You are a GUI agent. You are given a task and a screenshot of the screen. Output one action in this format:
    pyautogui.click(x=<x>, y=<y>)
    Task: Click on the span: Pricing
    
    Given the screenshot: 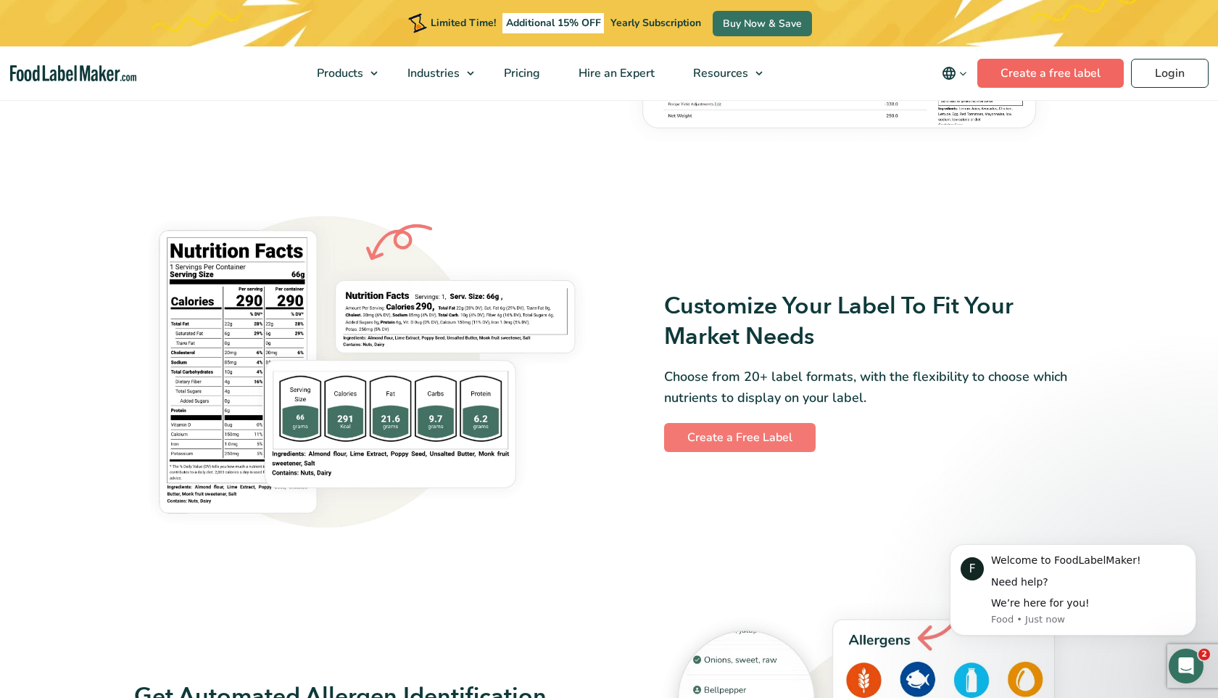 What is the action you would take?
    pyautogui.click(x=521, y=73)
    